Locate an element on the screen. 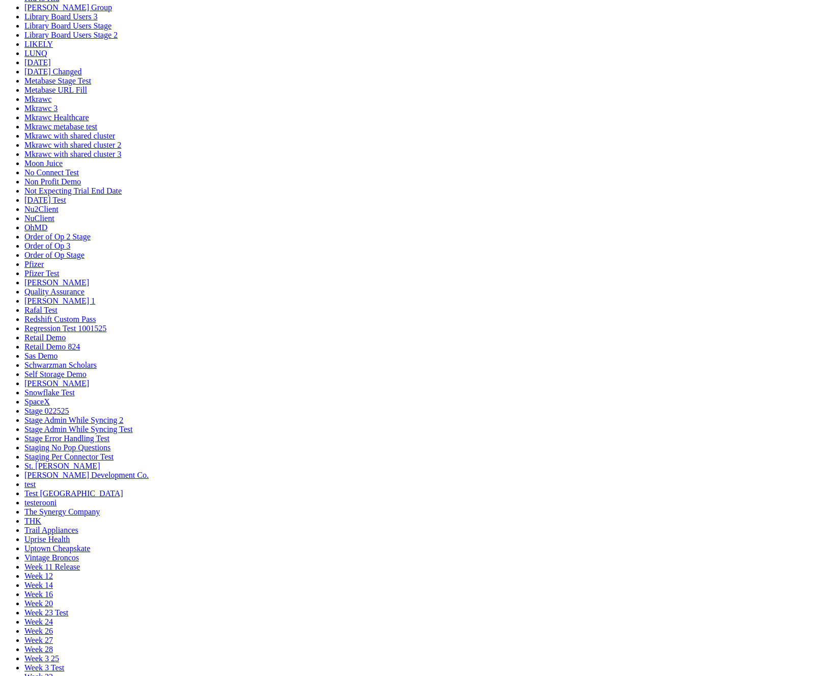 The image size is (826, 676). a: Moon Juice is located at coordinates (43, 163).